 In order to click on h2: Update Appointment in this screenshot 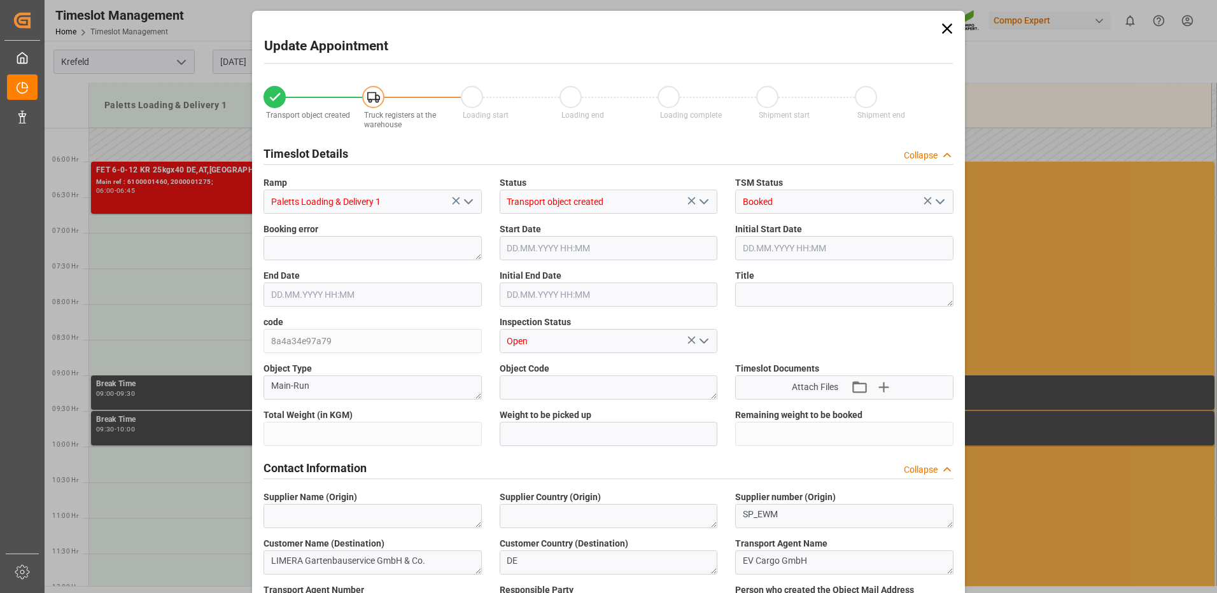, I will do `click(326, 46)`.